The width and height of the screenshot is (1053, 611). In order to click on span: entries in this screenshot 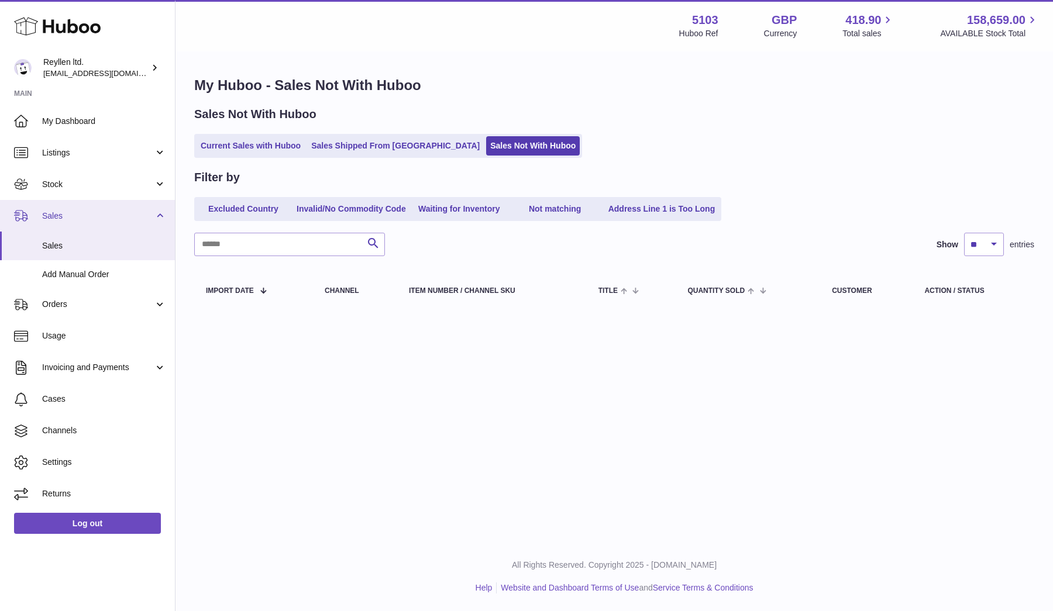, I will do `click(1022, 245)`.